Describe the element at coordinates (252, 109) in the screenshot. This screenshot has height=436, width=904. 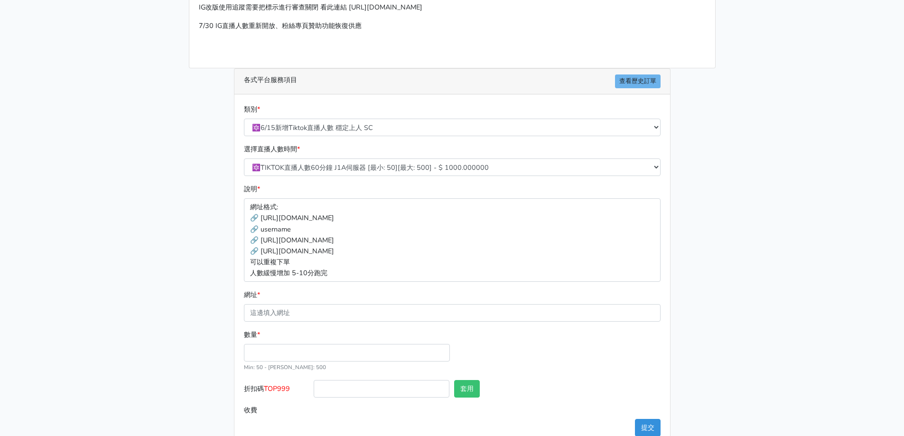
I see `label: 類別` at that location.